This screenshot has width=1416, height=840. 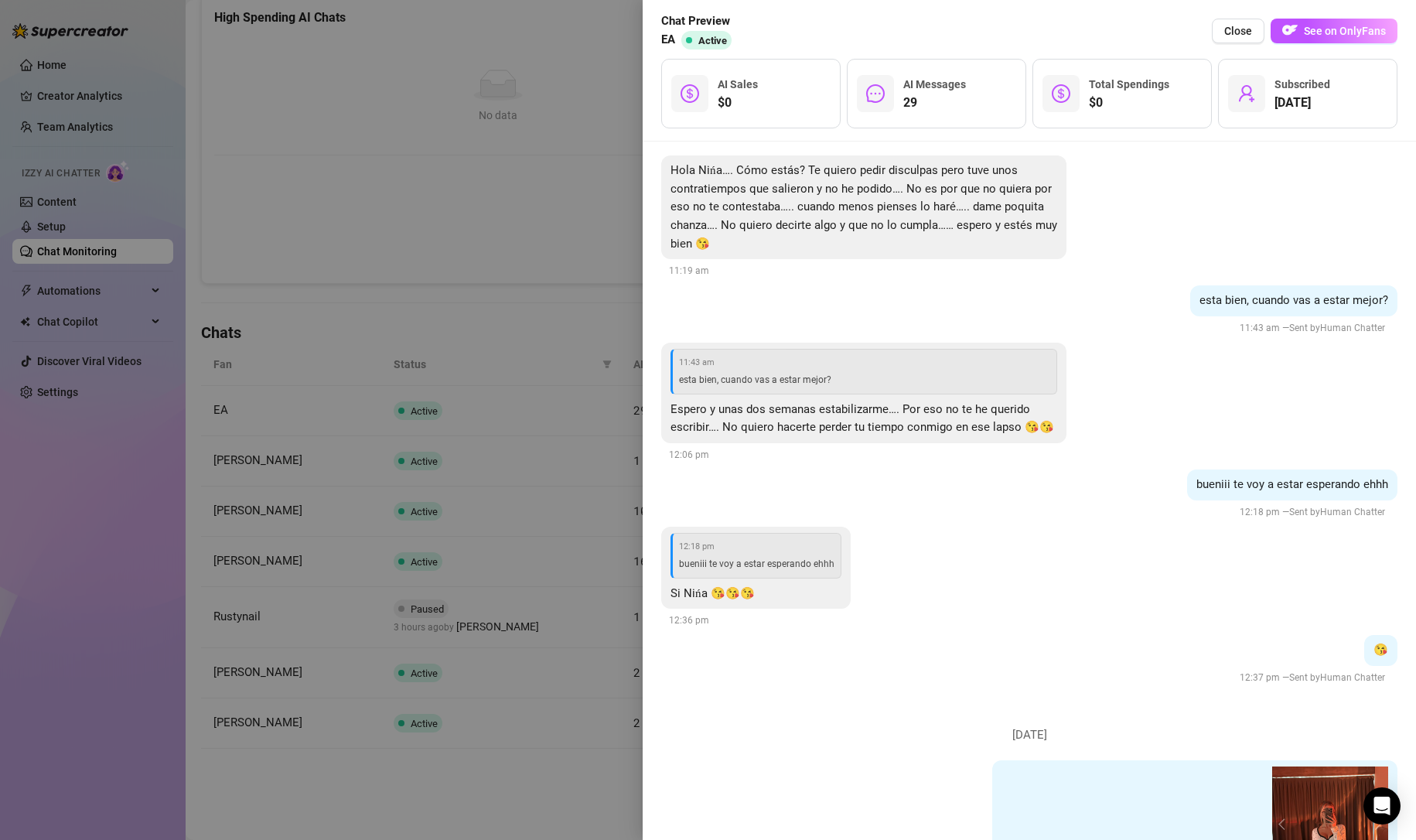 I want to click on span: 11:43 am, so click(x=864, y=361).